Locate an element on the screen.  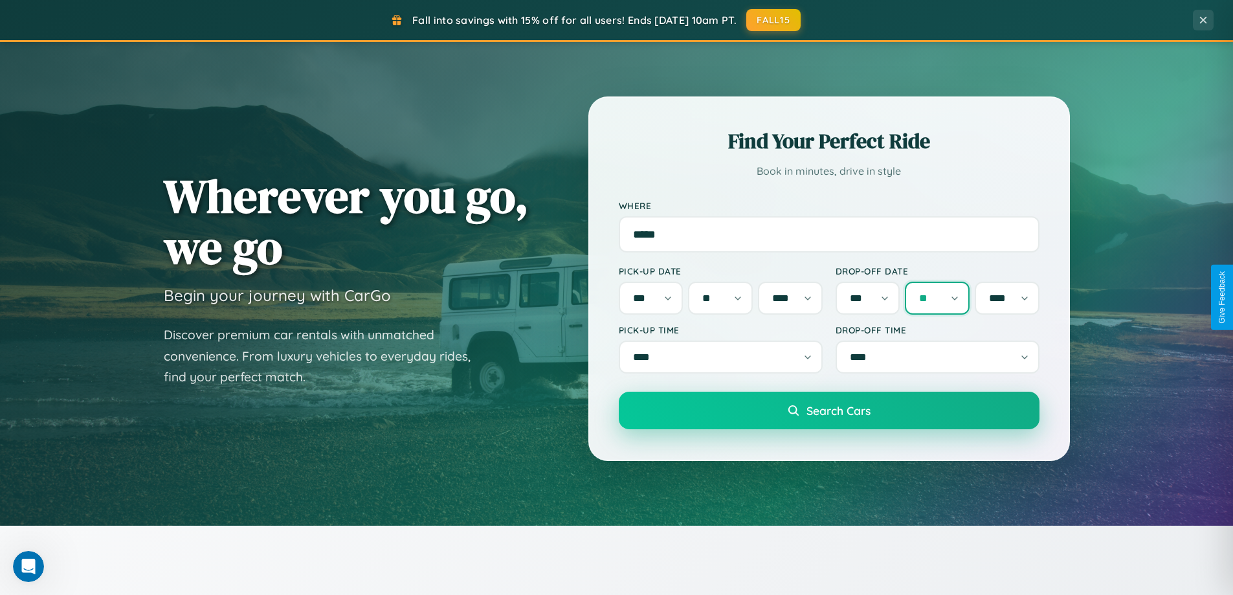
span: Search Cars is located at coordinates (838, 410).